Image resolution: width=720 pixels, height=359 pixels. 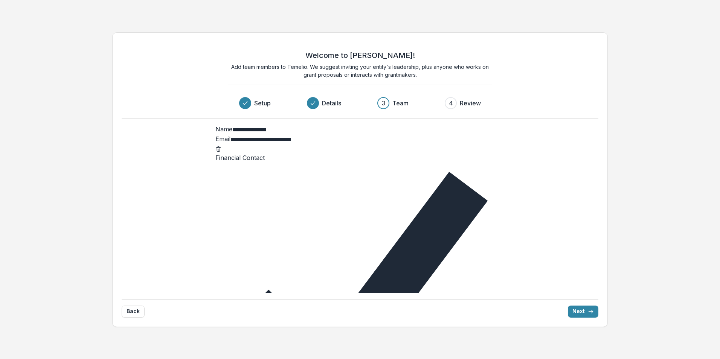 What do you see at coordinates (360, 103) in the screenshot?
I see `div: Progress` at bounding box center [360, 103].